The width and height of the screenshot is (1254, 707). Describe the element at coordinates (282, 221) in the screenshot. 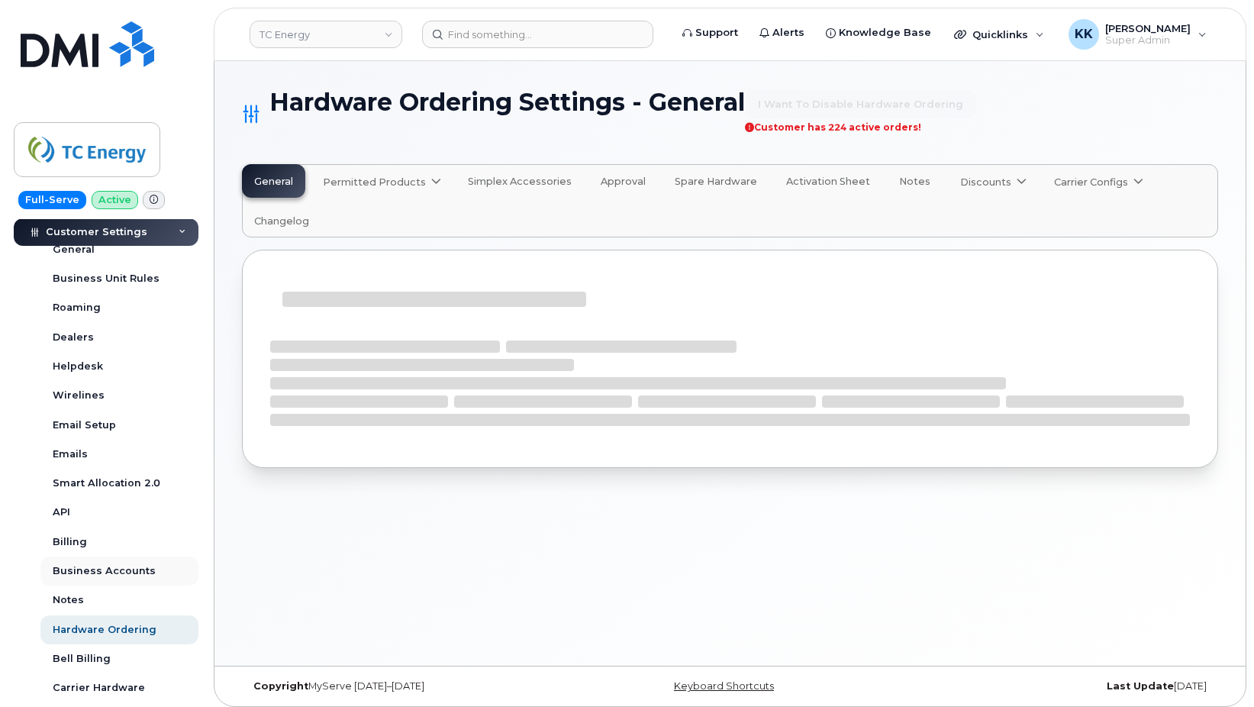

I see `span: Changelog` at that location.